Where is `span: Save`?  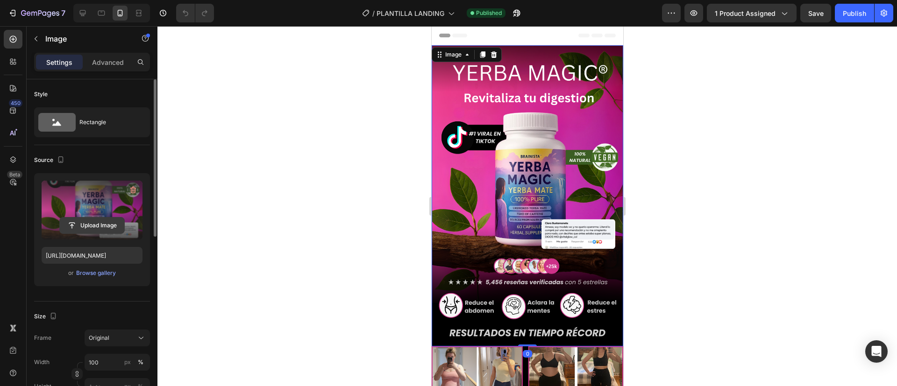
span: Save is located at coordinates (816, 13).